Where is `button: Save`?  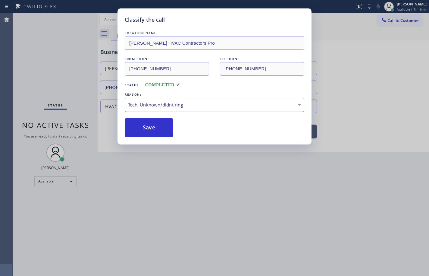 button: Save is located at coordinates (149, 128).